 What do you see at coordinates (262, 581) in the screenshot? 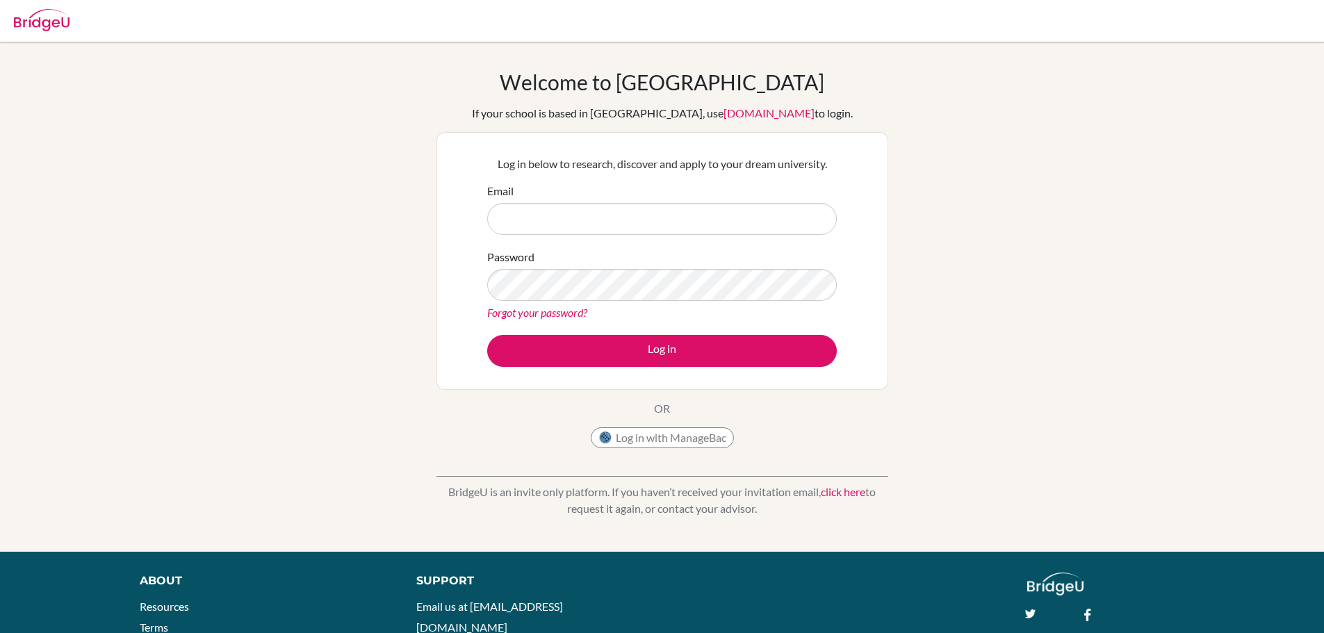
I see `div: About` at bounding box center [262, 581].